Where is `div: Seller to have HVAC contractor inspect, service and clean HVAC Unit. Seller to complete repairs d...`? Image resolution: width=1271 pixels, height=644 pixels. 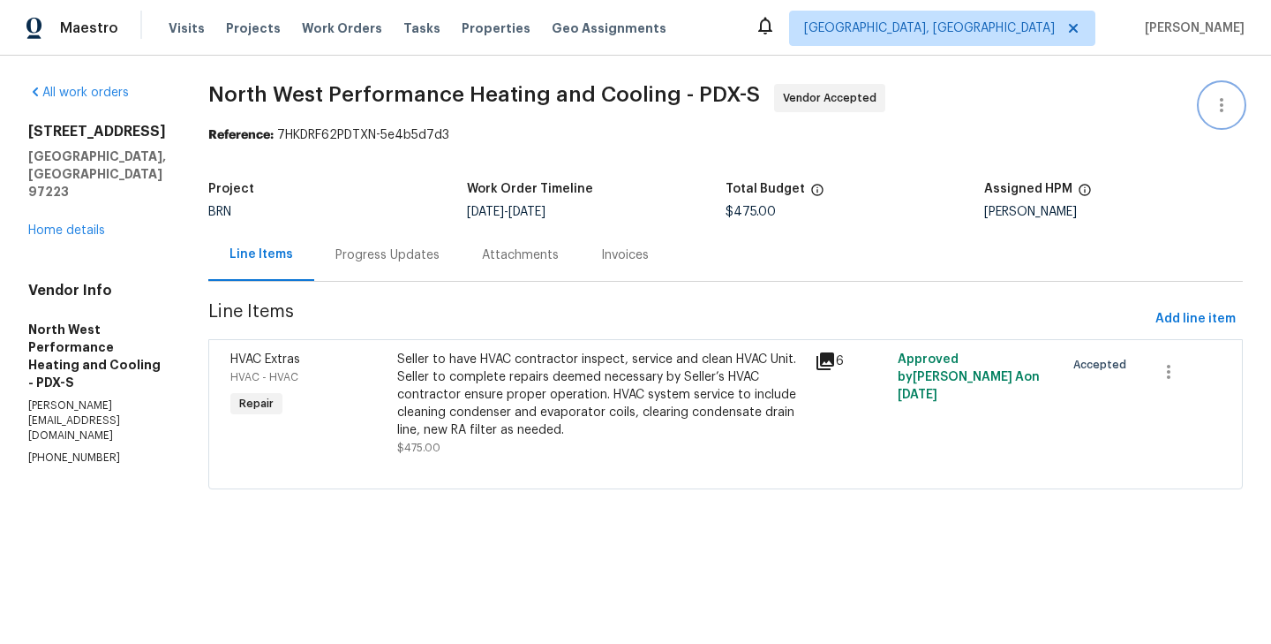
div: Seller to have HVAC contractor inspect, service and clean HVAC Unit. Seller to complete repairs d... is located at coordinates (600, 395).